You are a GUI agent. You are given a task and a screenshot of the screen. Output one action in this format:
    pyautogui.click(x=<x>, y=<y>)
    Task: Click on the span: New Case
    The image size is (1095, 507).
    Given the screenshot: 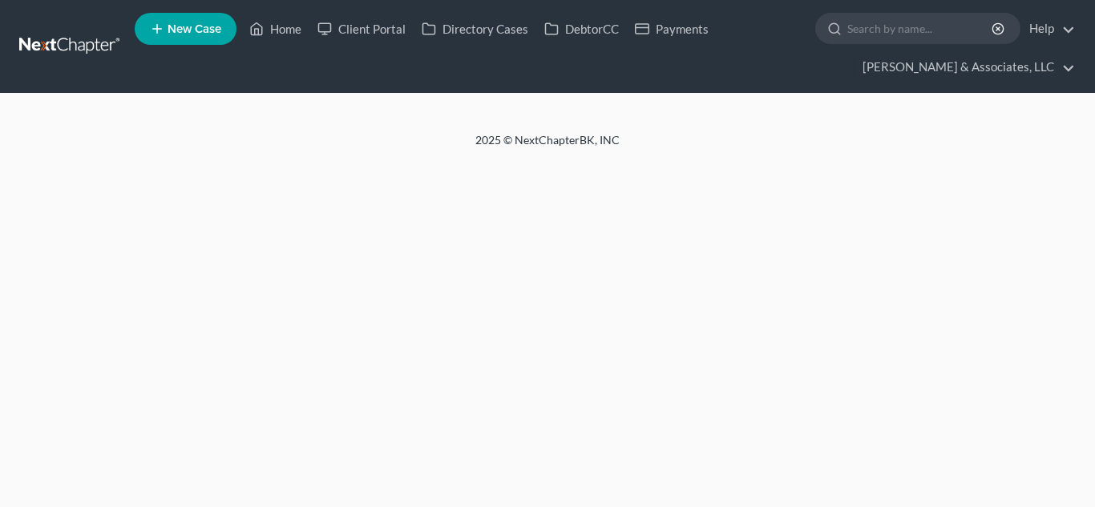 What is the action you would take?
    pyautogui.click(x=194, y=29)
    